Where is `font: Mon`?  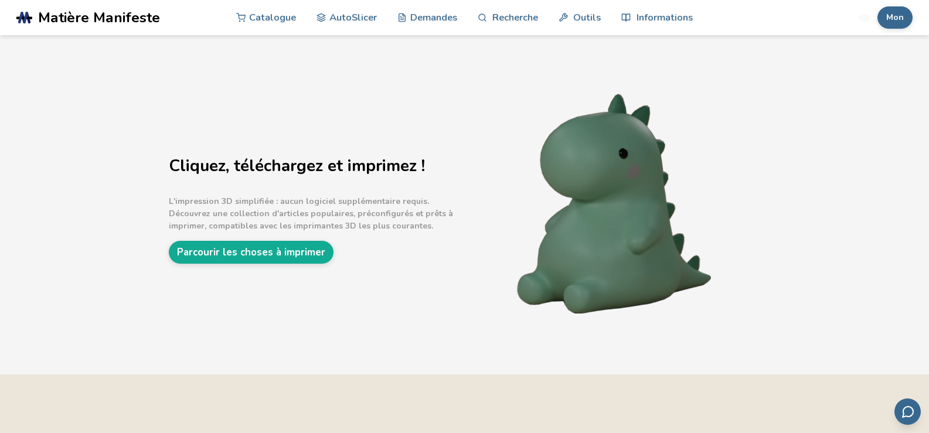
font: Mon is located at coordinates (895, 17).